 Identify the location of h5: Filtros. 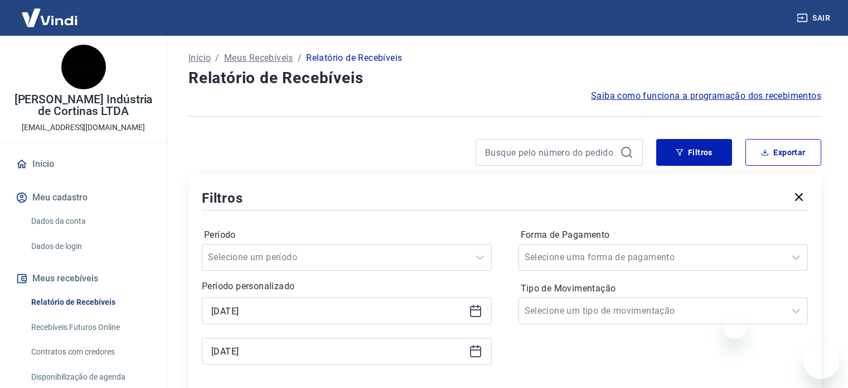
(222, 198).